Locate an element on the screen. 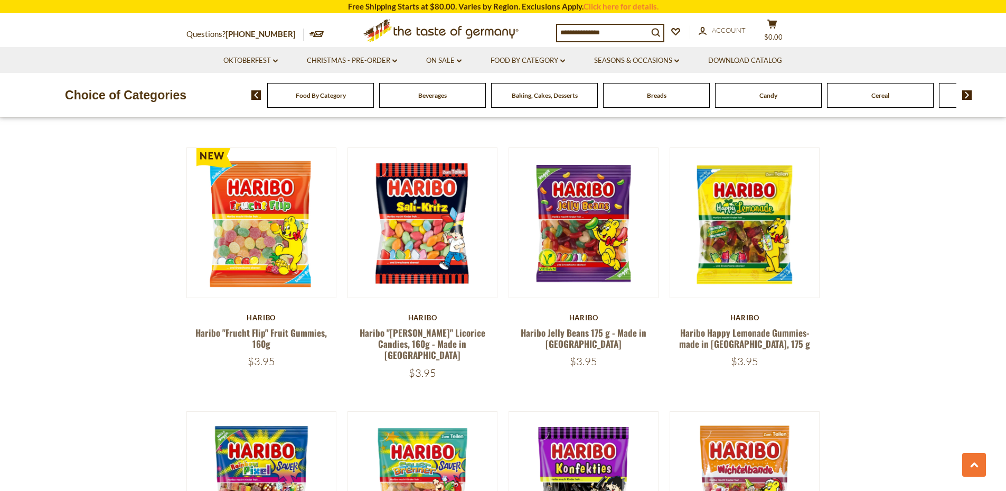  span: $0.00 is located at coordinates (773, 37).